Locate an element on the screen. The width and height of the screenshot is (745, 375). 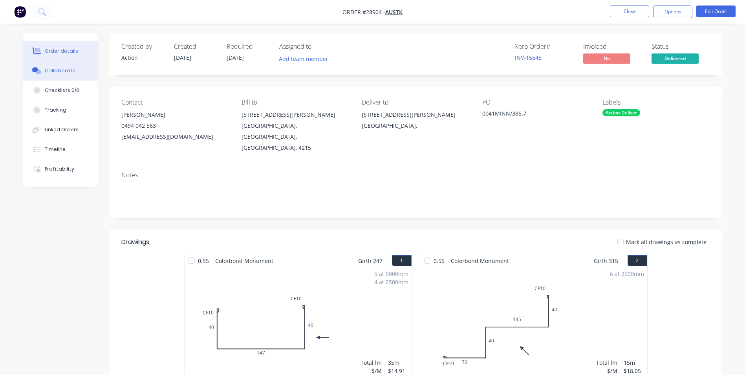
div: Action Deliver is located at coordinates (621, 113).